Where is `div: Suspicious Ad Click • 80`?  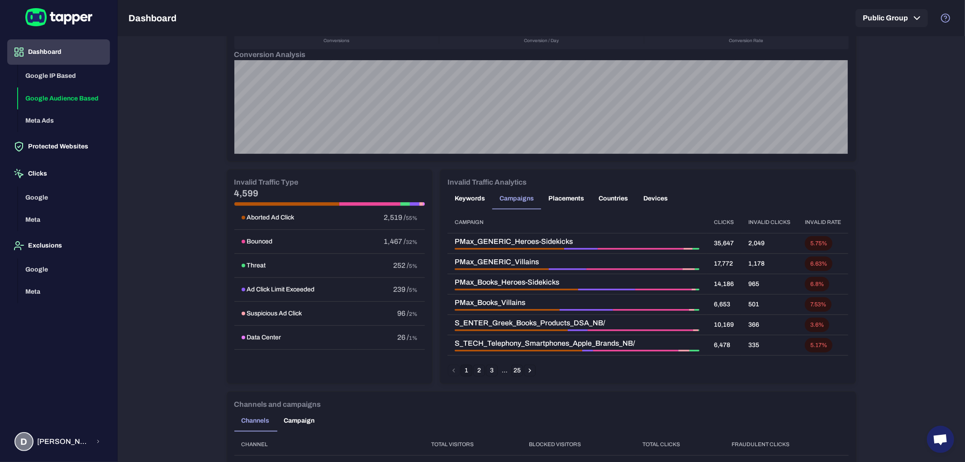 div: Suspicious Ad Click • 80 is located at coordinates (688, 249).